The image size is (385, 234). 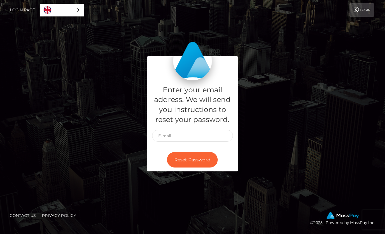 What do you see at coordinates (342, 216) in the screenshot?
I see `img: MassPay` at bounding box center [342, 216].